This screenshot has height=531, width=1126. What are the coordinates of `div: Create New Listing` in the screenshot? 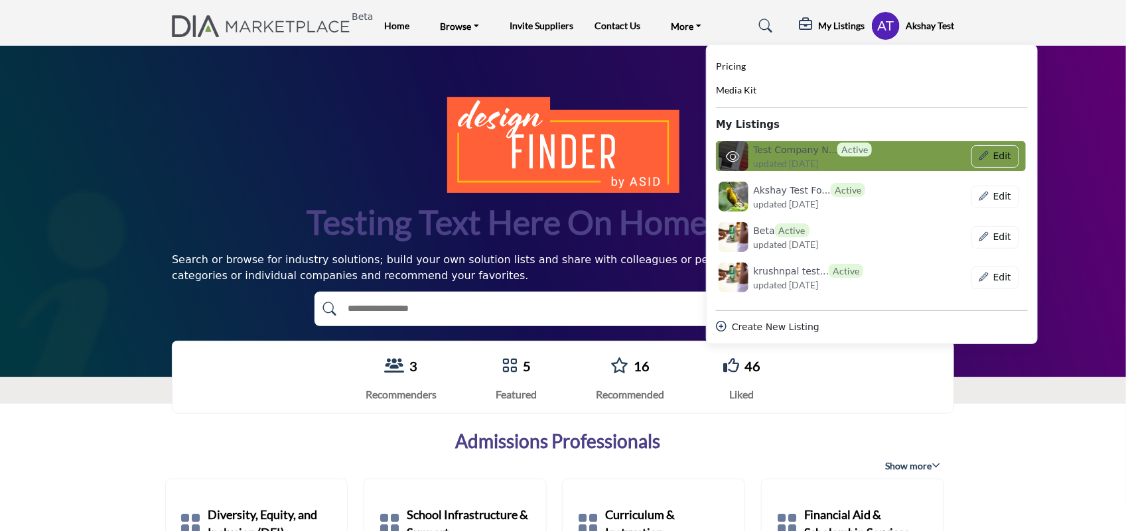 It's located at (872, 327).